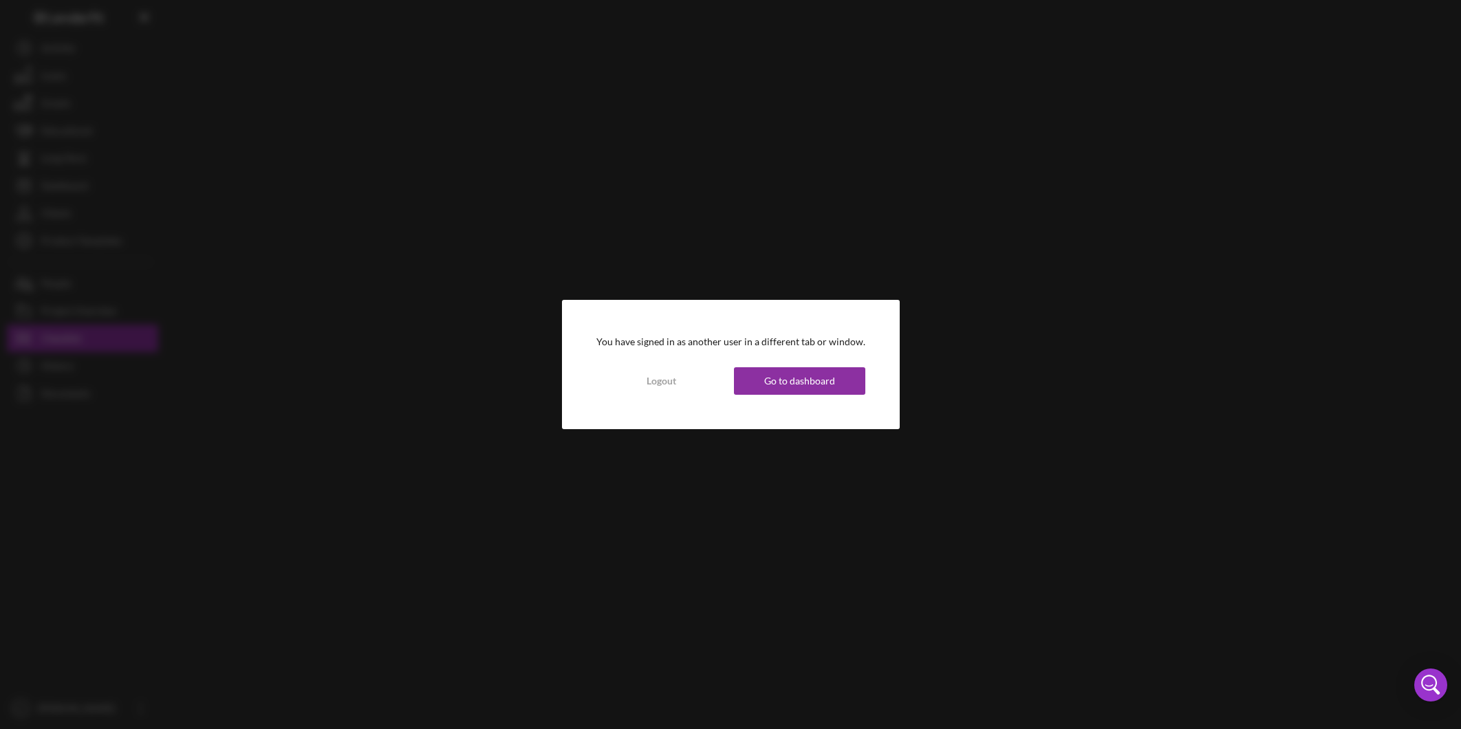  Describe the element at coordinates (661, 381) in the screenshot. I see `div: Logout` at that location.